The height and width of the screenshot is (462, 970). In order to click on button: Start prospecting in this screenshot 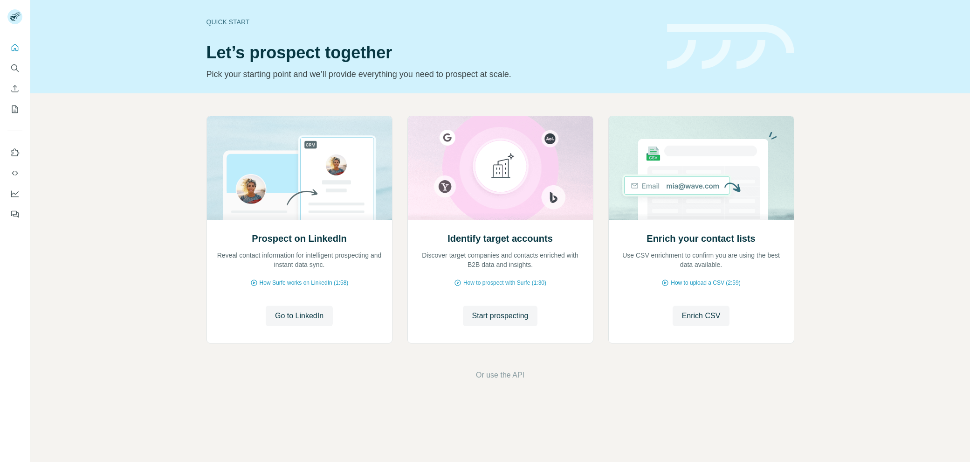, I will do `click(500, 316)`.